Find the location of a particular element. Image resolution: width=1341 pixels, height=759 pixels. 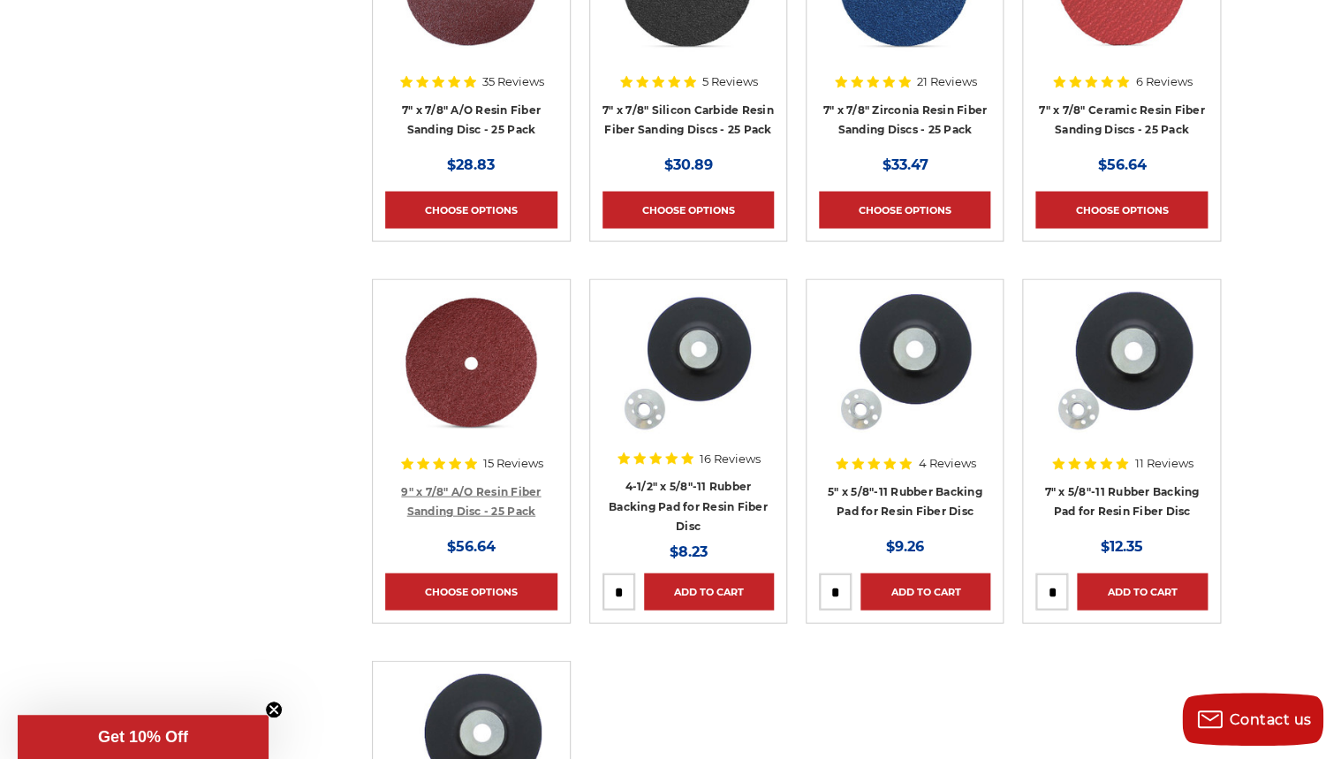

img: 4-1/2" Resin Fiber Disc Backing Pad Flexible Rubber is located at coordinates (688, 362).